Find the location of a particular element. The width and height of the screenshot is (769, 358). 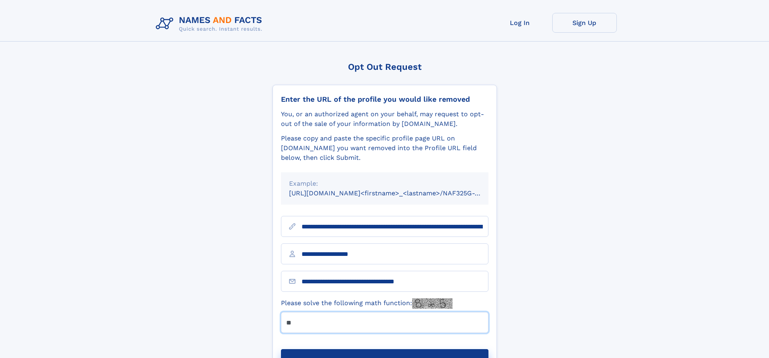

label: Please solve the following math function: is located at coordinates (366, 304).